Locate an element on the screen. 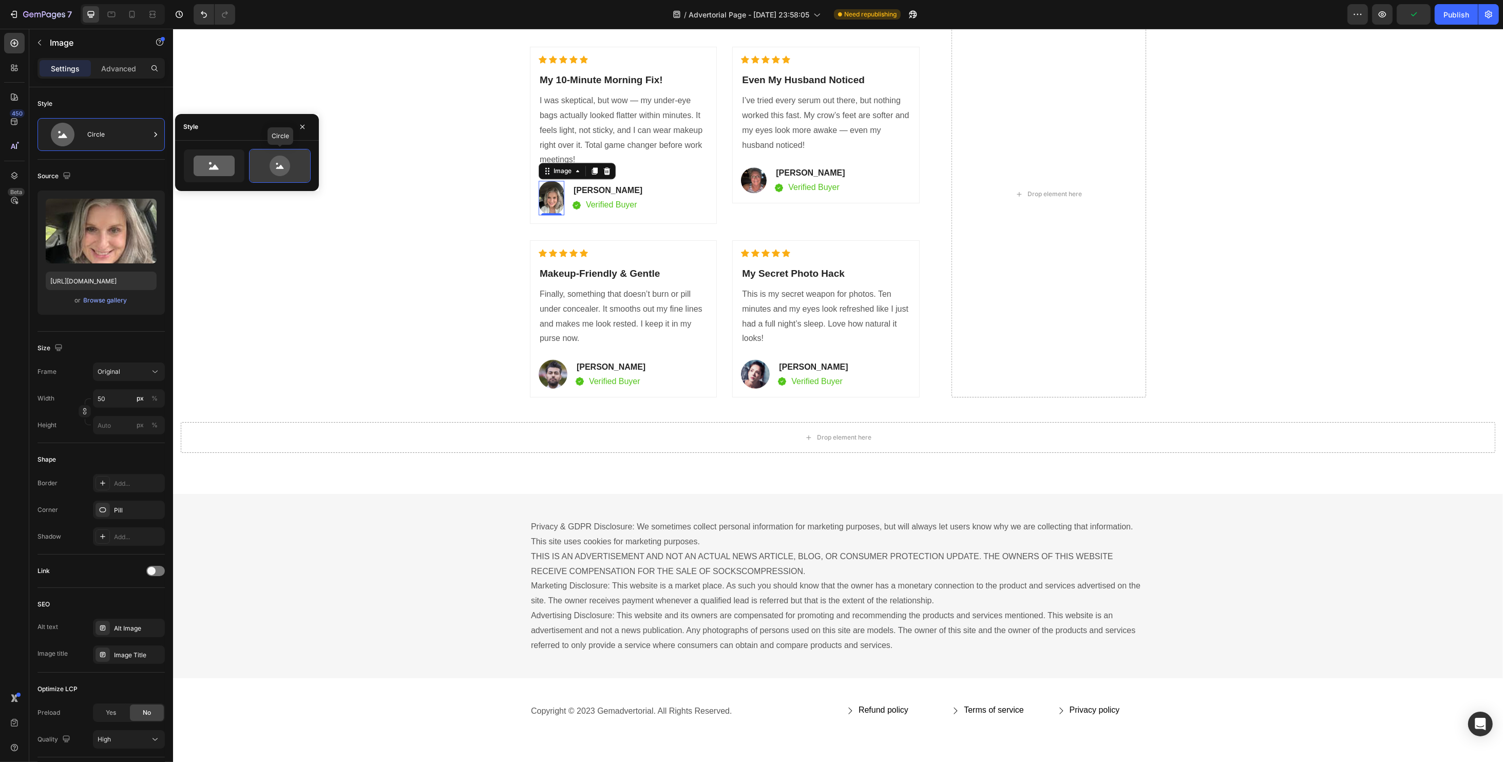 This screenshot has width=1503, height=762. div: Undo/Redo is located at coordinates (214, 14).